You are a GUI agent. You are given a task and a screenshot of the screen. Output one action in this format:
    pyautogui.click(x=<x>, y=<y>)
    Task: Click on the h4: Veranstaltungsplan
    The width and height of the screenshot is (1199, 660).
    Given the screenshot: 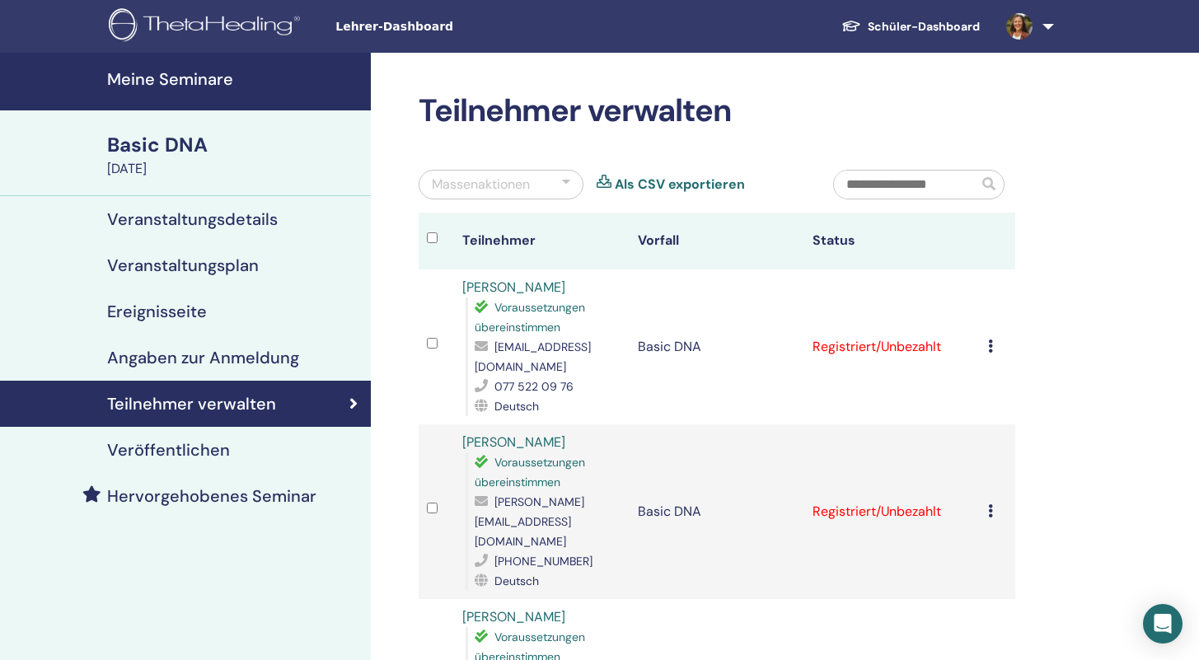 What is the action you would take?
    pyautogui.click(x=183, y=265)
    